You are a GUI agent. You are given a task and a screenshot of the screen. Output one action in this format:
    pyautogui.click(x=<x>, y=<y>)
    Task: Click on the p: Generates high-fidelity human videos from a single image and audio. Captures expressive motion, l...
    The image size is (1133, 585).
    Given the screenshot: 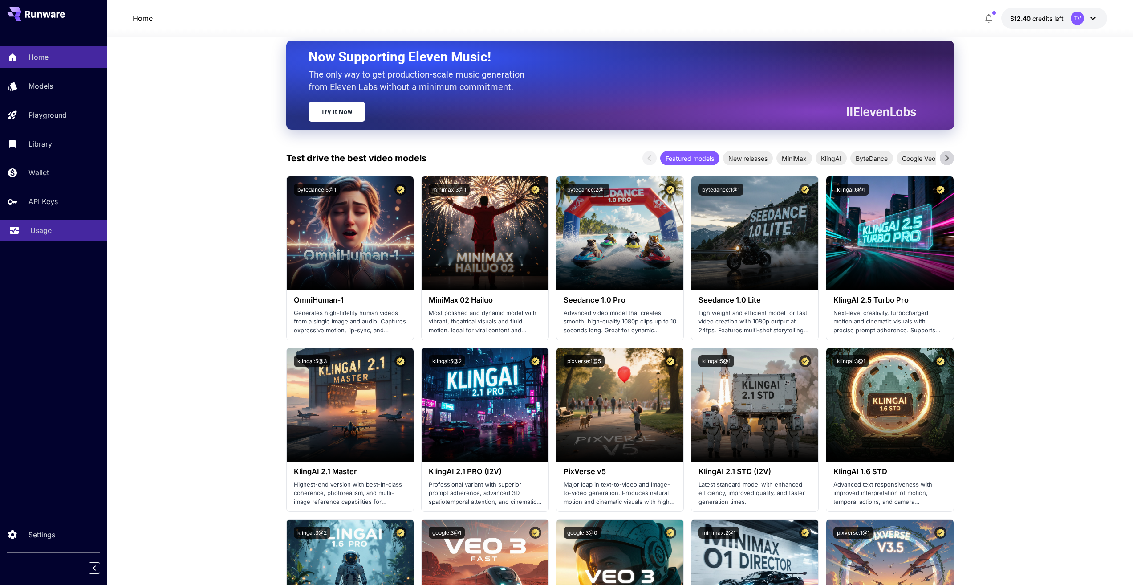 What is the action you would take?
    pyautogui.click(x=350, y=321)
    